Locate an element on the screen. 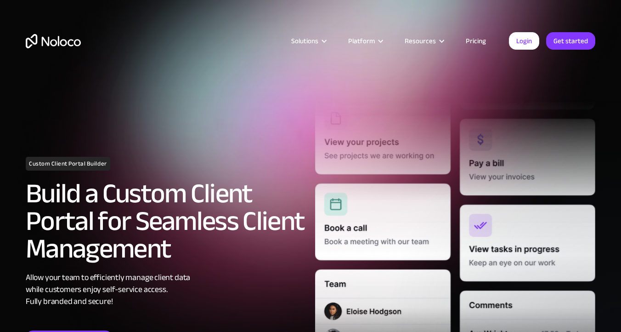 This screenshot has width=621, height=332. a: Pricing is located at coordinates (476, 41).